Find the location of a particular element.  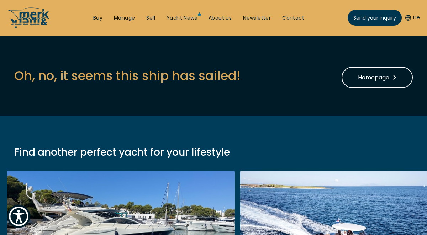

span: Send your inquiry is located at coordinates (375, 18).